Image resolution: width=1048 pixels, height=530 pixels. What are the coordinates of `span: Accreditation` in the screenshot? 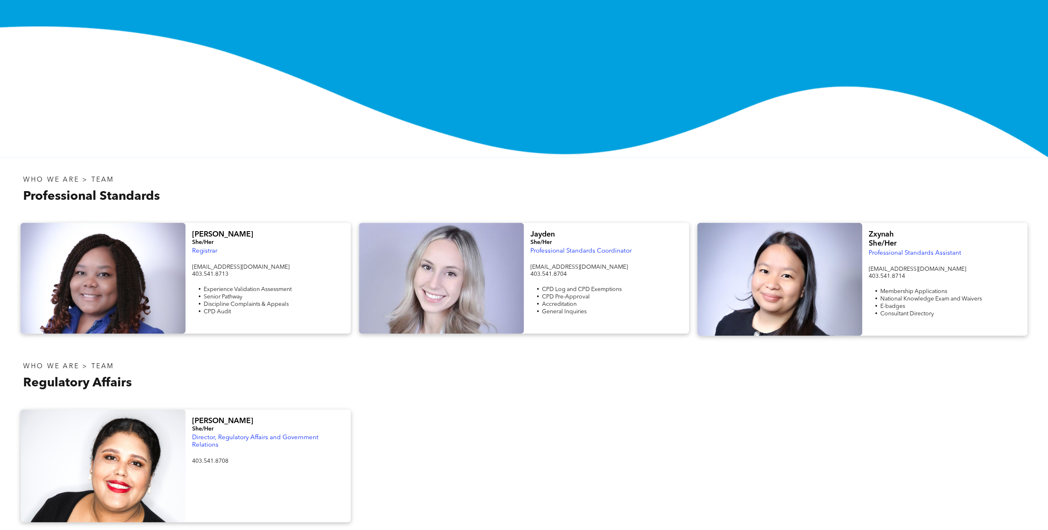 It's located at (559, 304).